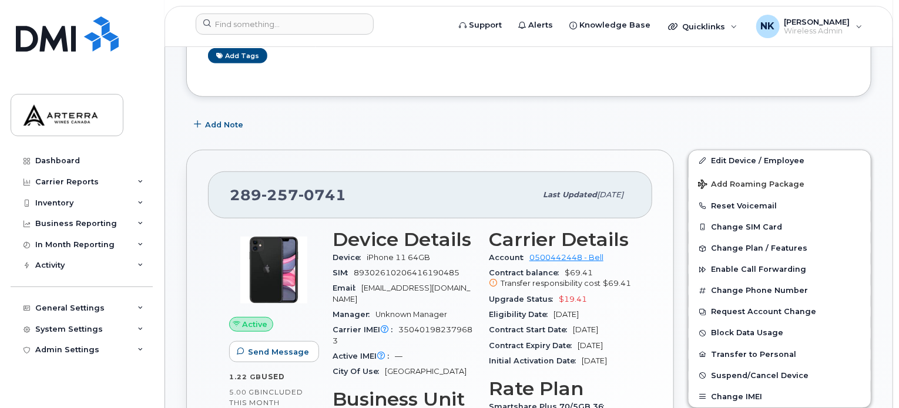 This screenshot has height=408, width=899. What do you see at coordinates (407, 273) in the screenshot?
I see `span: 89302610206416190485` at bounding box center [407, 273].